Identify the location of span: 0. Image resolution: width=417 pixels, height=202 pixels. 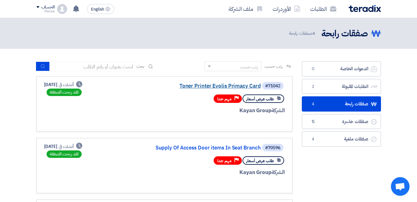
(313, 69).